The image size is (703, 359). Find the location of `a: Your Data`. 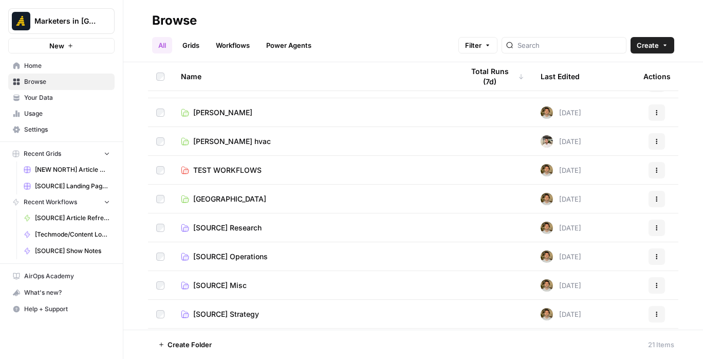

a: Your Data is located at coordinates (61, 98).